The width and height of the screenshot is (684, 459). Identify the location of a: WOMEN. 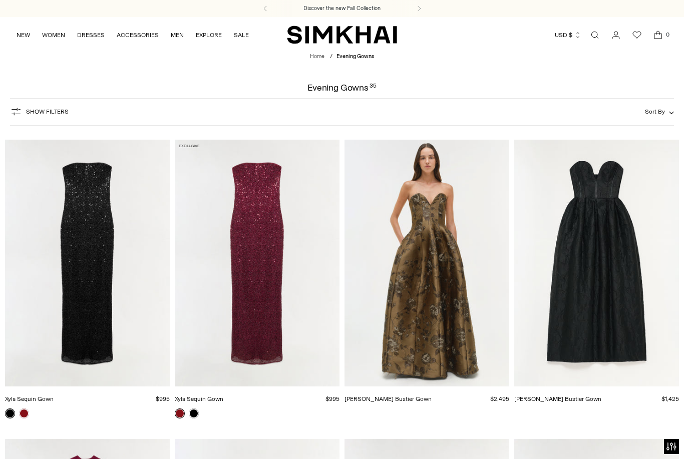
(54, 35).